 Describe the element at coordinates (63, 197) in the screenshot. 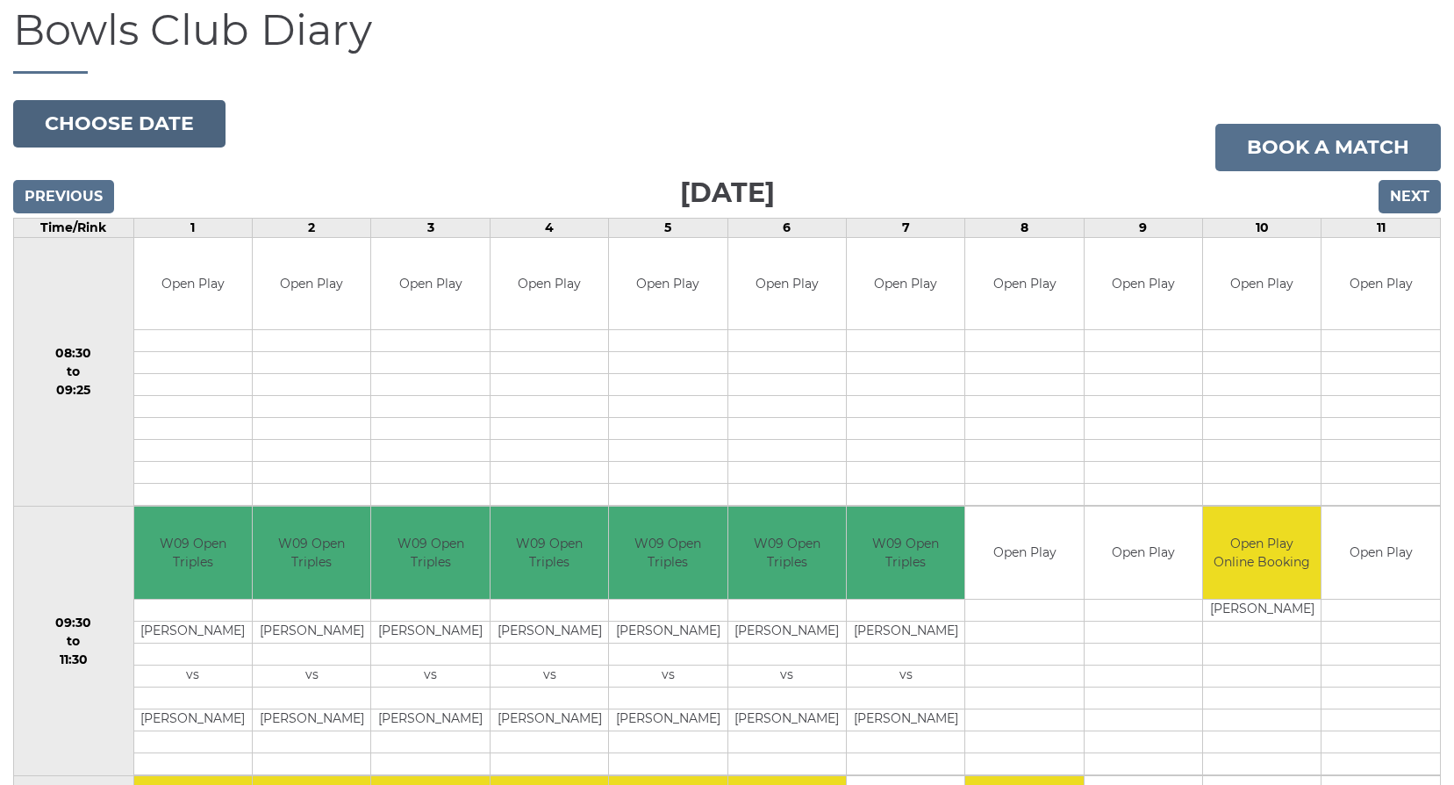

I see `input: Previous` at that location.